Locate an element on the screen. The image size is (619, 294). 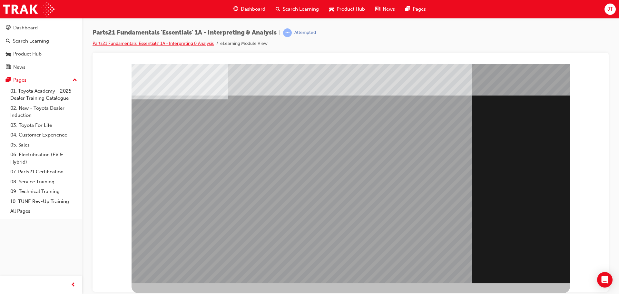
a: 07. Parts21 Certification is located at coordinates (44, 171).